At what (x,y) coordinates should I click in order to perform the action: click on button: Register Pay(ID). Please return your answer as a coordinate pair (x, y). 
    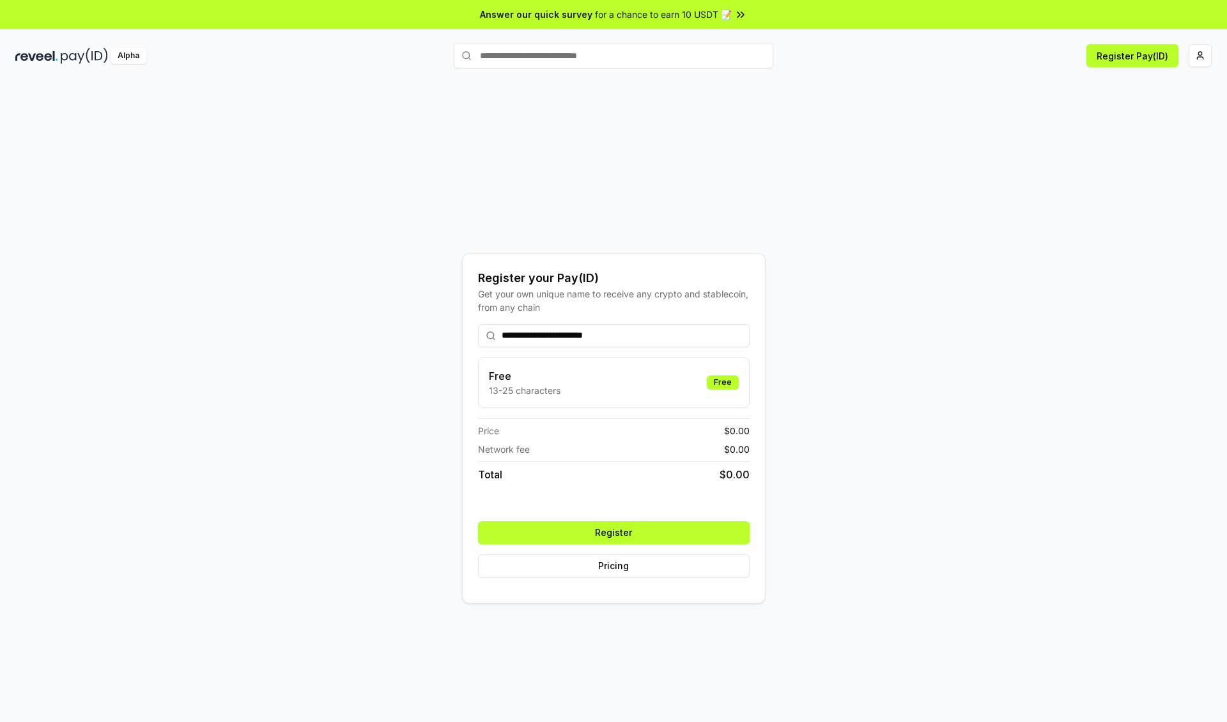
    Looking at the image, I should click on (1133, 56).